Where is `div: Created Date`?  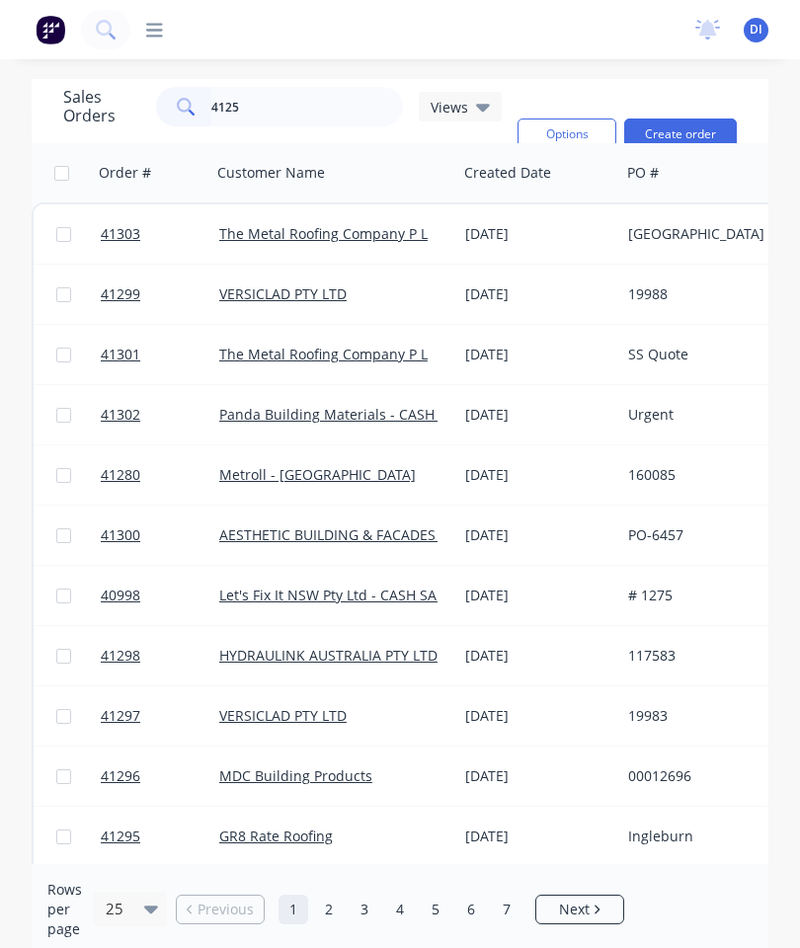 div: Created Date is located at coordinates (508, 173).